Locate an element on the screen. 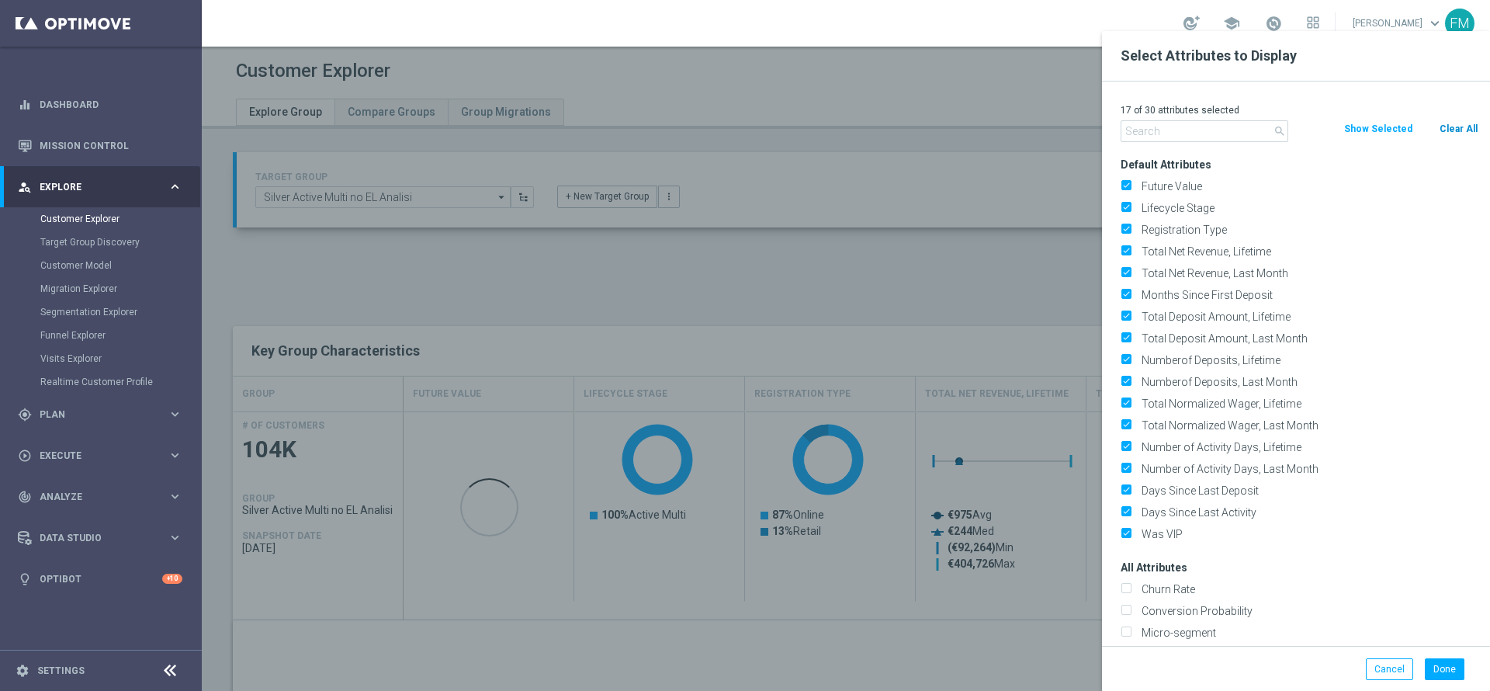 Image resolution: width=1490 pixels, height=691 pixels. div: Funnel Explorer is located at coordinates (120, 335).